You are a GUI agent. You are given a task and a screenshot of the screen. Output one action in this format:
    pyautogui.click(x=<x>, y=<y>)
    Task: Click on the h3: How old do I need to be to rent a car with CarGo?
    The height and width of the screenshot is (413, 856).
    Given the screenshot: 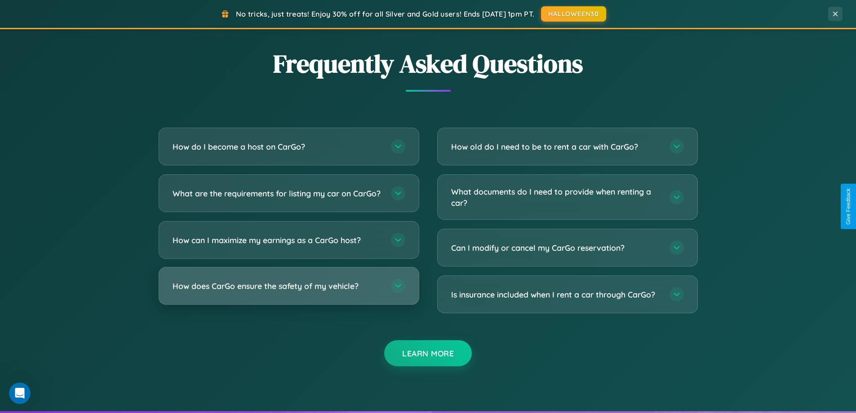 What is the action you would take?
    pyautogui.click(x=556, y=146)
    